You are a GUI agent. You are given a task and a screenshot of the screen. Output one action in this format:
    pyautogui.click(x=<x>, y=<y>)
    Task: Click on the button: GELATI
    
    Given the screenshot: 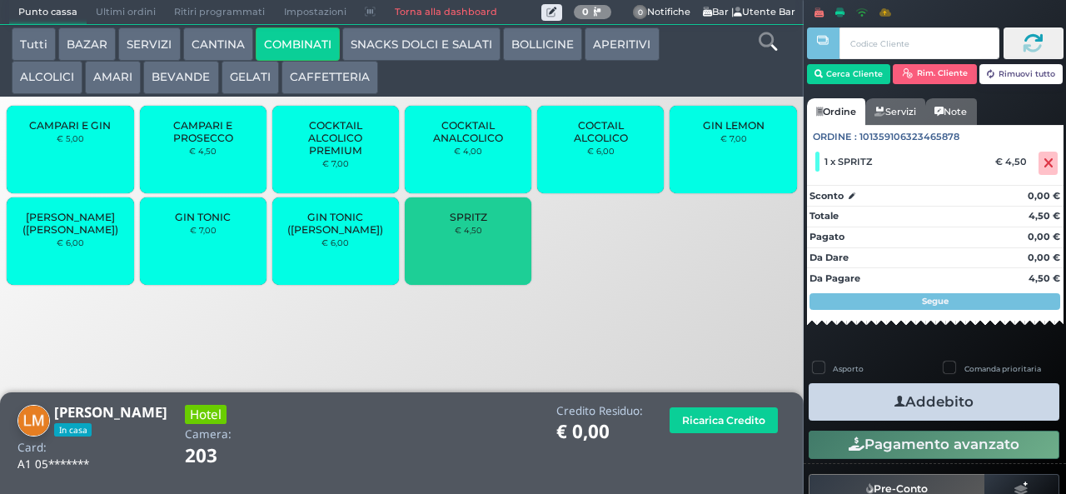 What is the action you would take?
    pyautogui.click(x=250, y=77)
    